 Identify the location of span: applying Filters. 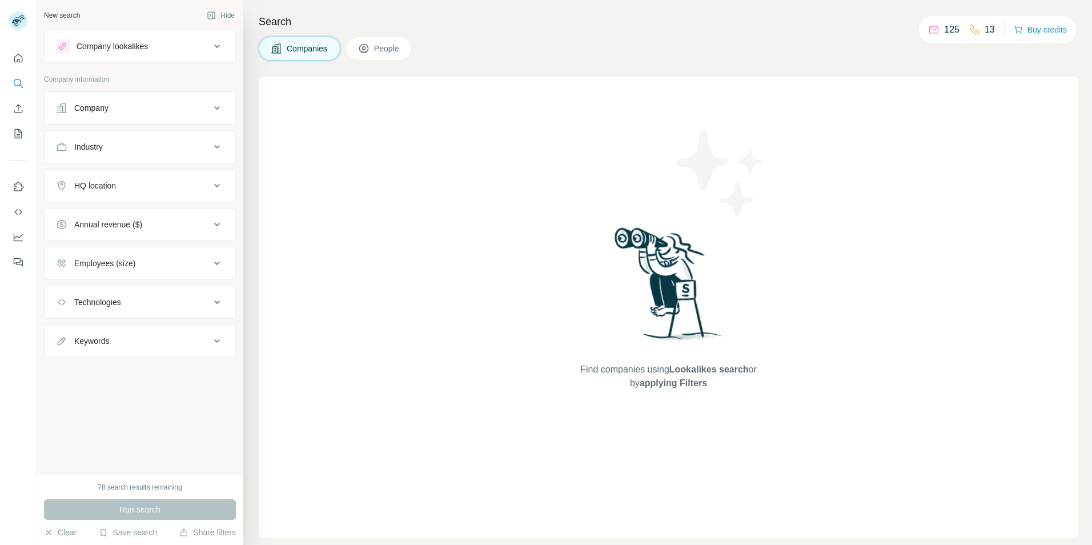
(673, 383).